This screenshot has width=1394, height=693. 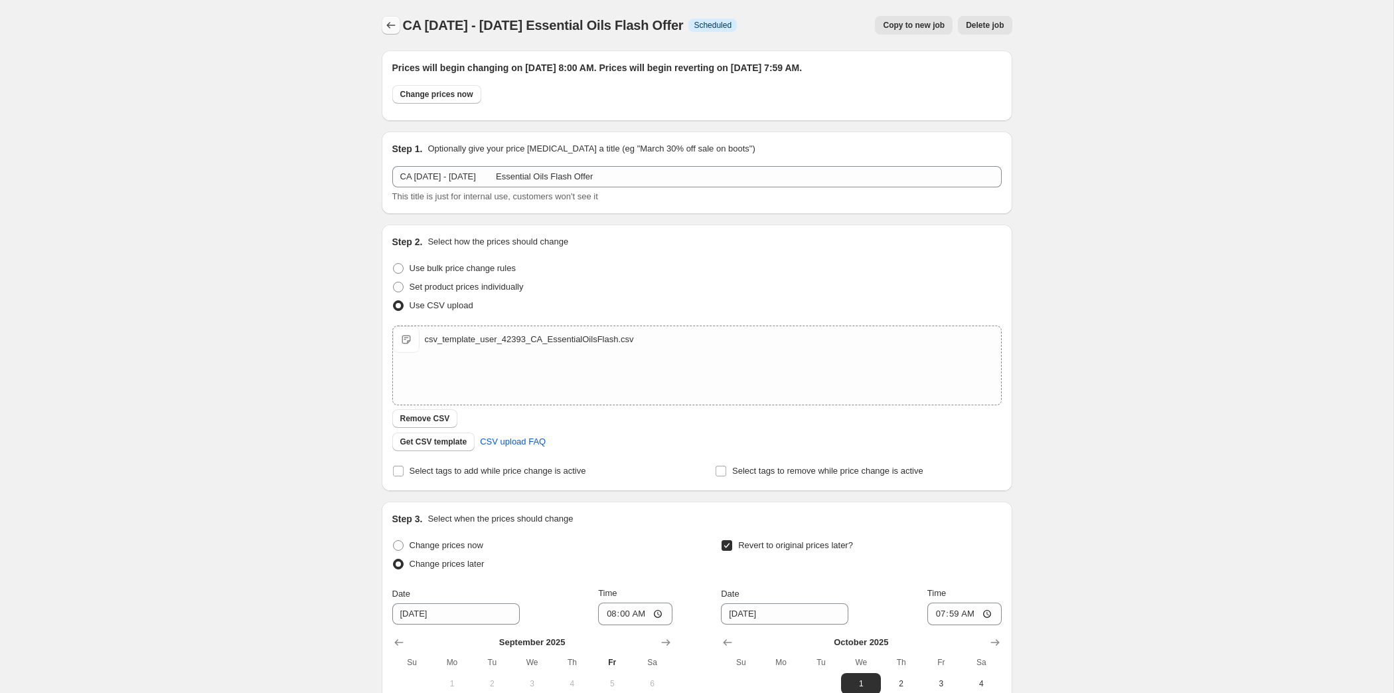 What do you see at coordinates (828, 470) in the screenshot?
I see `span: Select tags to remove while price change is active` at bounding box center [828, 470].